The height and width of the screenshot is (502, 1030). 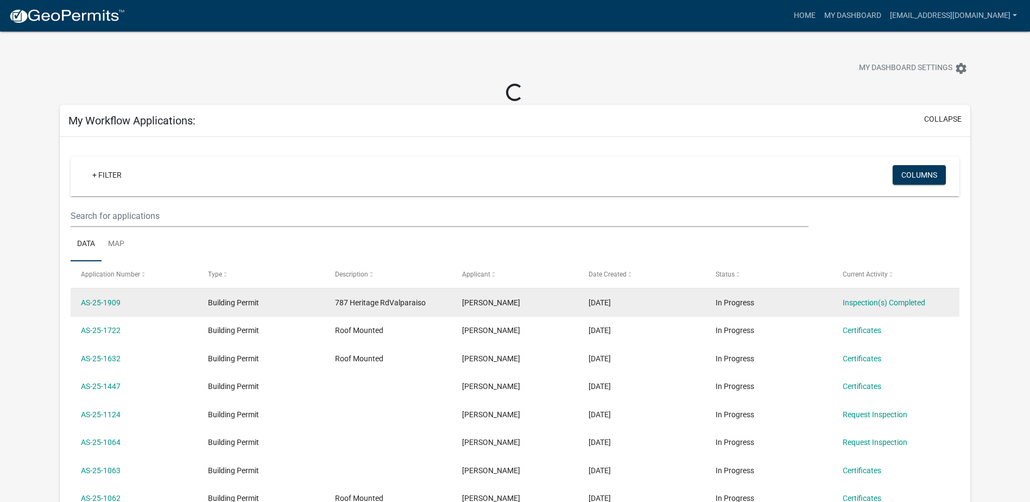 I want to click on button: Columns, so click(x=919, y=175).